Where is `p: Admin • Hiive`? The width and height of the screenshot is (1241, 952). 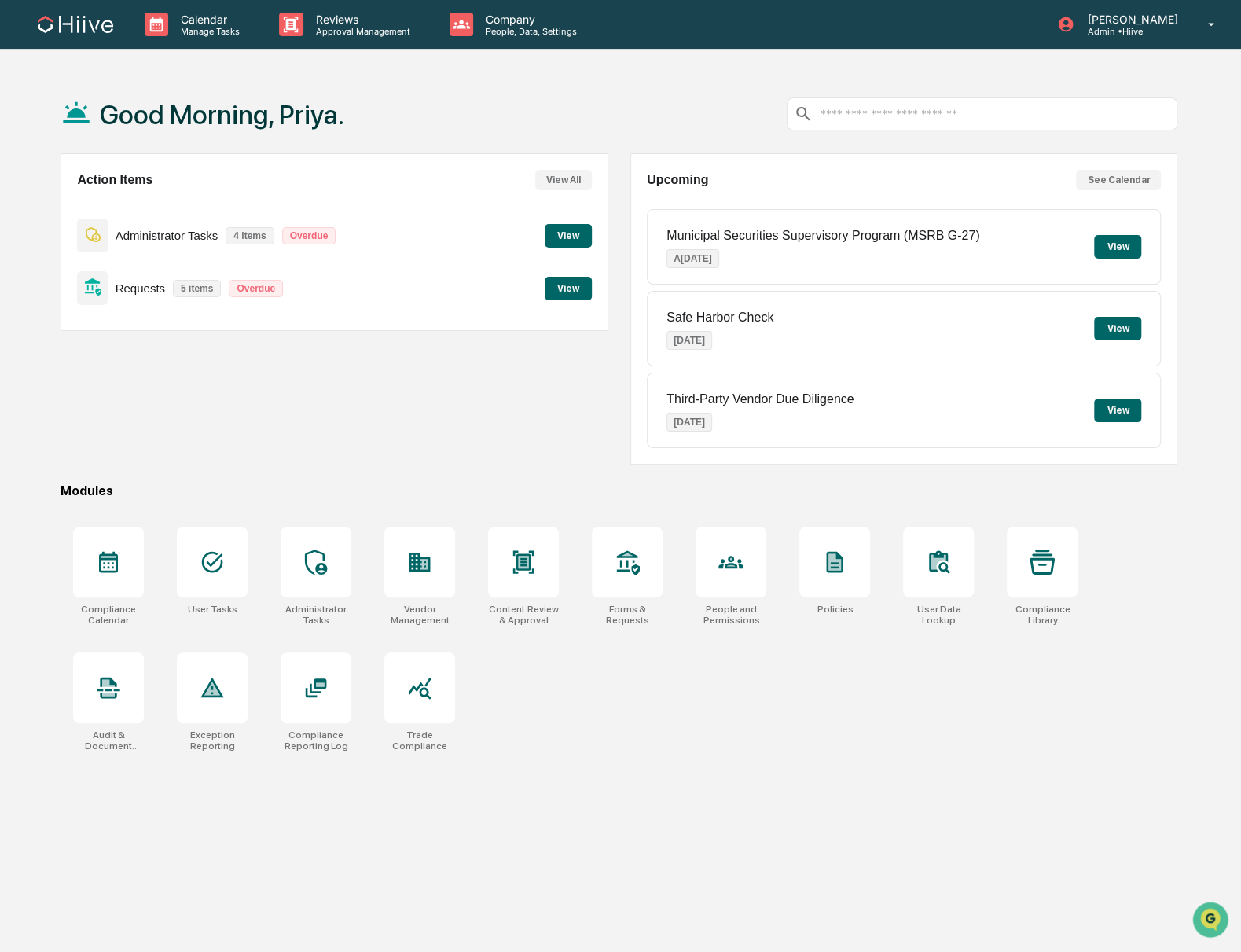
p: Admin • Hiive is located at coordinates (1129, 31).